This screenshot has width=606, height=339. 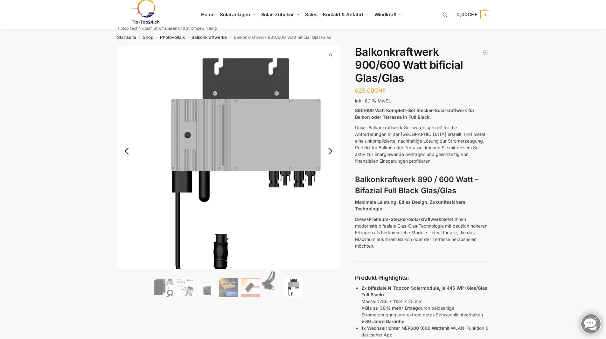 I want to click on strong: 2x bifaziale N-Topcon Solarmodule, je 445 WP (Glas/Glas, Full Black), so click(x=425, y=291).